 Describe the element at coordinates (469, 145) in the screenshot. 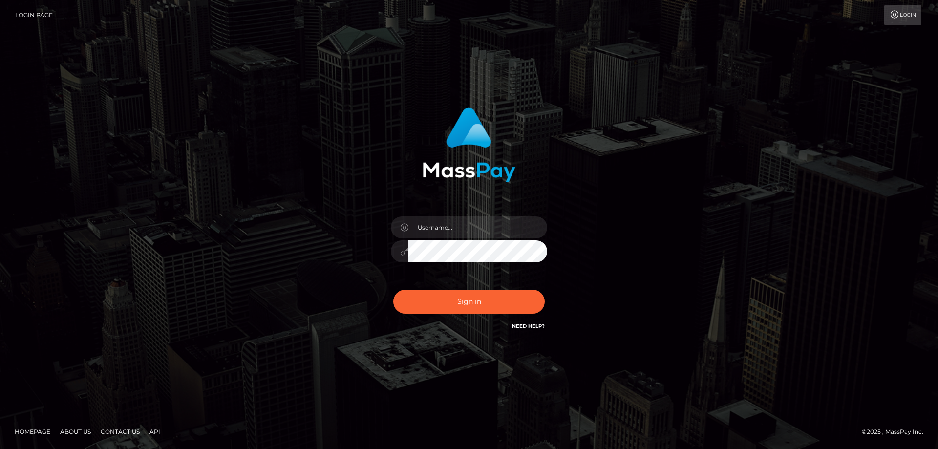

I see `img: MassPay Login` at that location.